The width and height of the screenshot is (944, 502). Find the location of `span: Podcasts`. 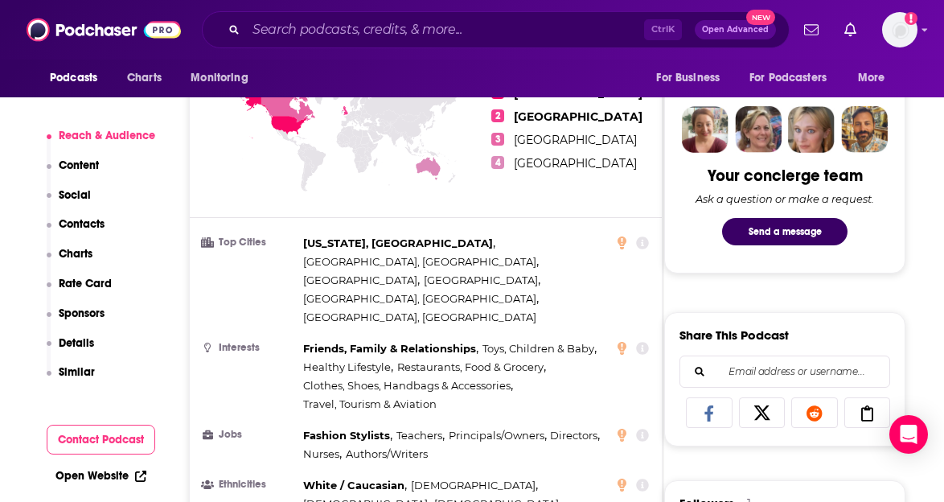

span: Podcasts is located at coordinates (73, 78).